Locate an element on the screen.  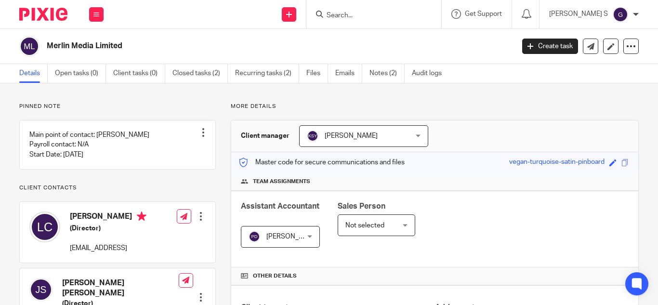
i: Primary is located at coordinates (142, 216).